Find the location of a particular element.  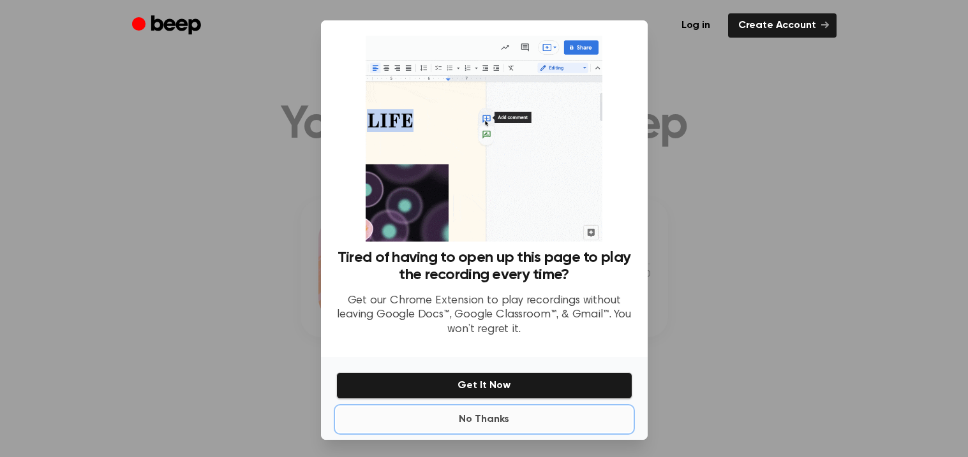

a: Beep is located at coordinates (168, 26).